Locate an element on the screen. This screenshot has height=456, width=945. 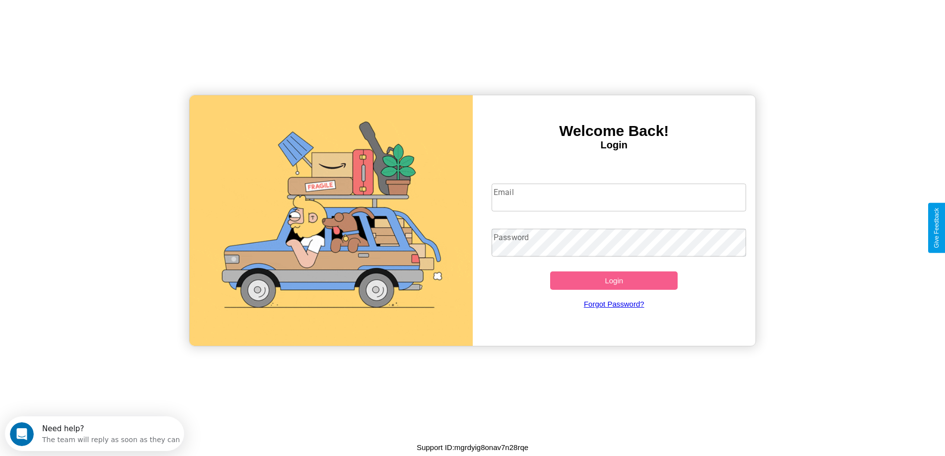
button: Login is located at coordinates (614, 280).